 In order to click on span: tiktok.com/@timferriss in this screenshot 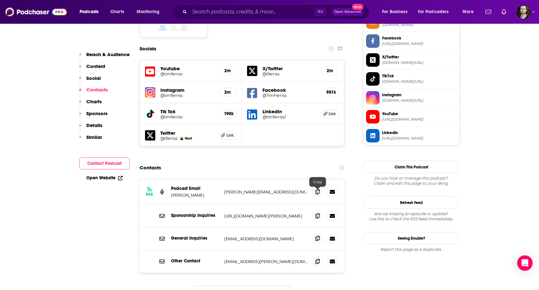, I will do `click(420, 82)`.